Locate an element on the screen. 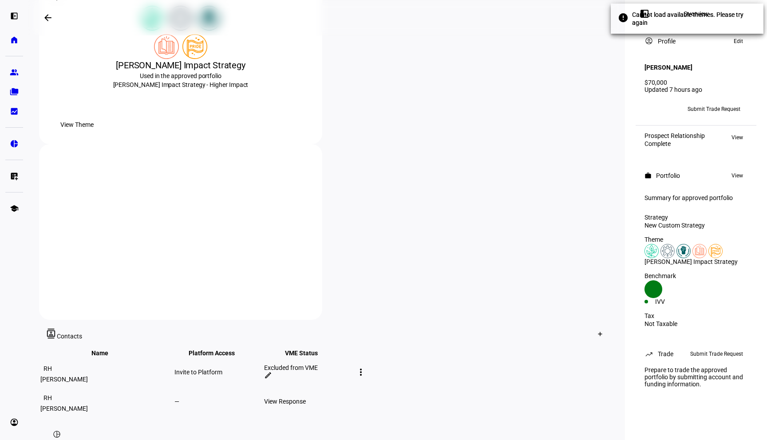  mat-icon: more_vert is located at coordinates (361, 372).